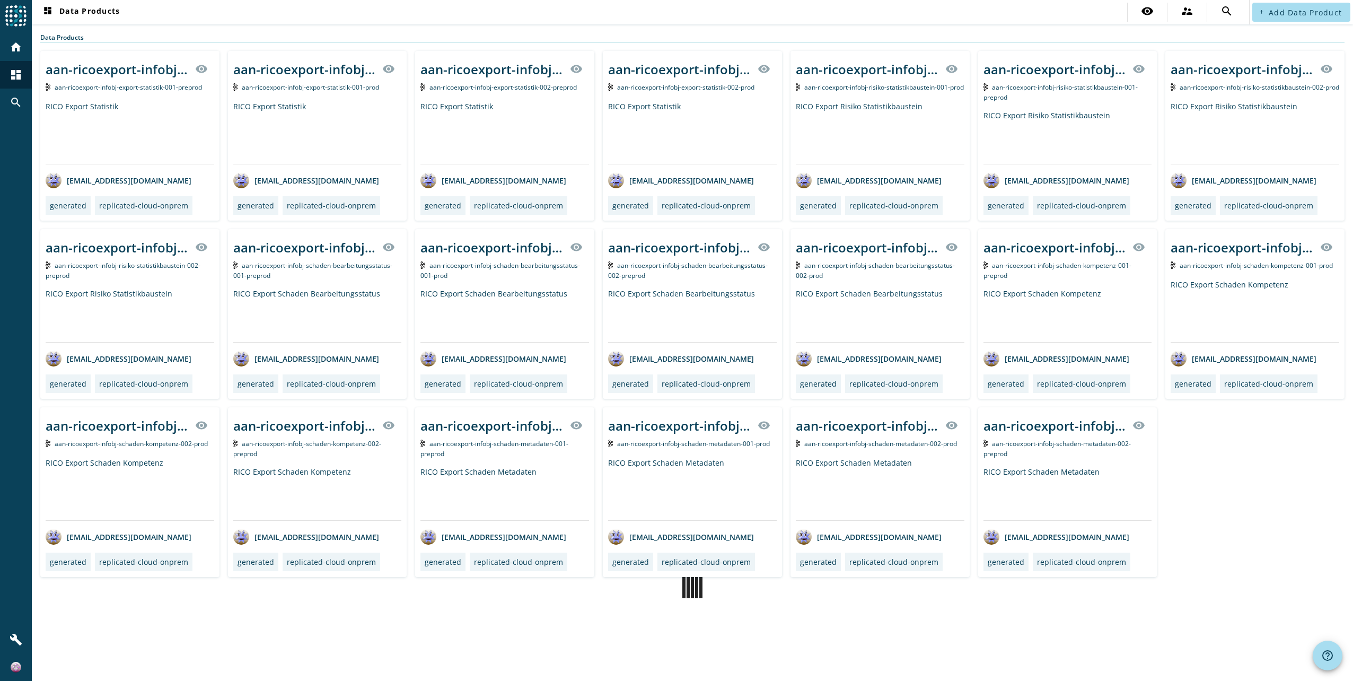 The image size is (1353, 681). Describe the element at coordinates (1055, 425) in the screenshot. I see `div: aan-ricoexport-infobj-schaden-metadaten-002-_stage_` at that location.